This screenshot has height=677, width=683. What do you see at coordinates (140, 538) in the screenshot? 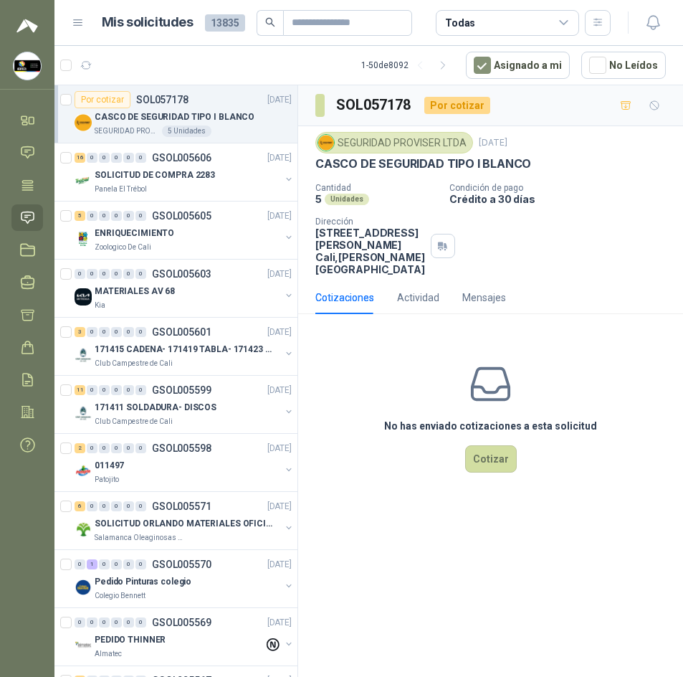
I see `p: Salamanca Oleaginosas SAS` at bounding box center [140, 538].